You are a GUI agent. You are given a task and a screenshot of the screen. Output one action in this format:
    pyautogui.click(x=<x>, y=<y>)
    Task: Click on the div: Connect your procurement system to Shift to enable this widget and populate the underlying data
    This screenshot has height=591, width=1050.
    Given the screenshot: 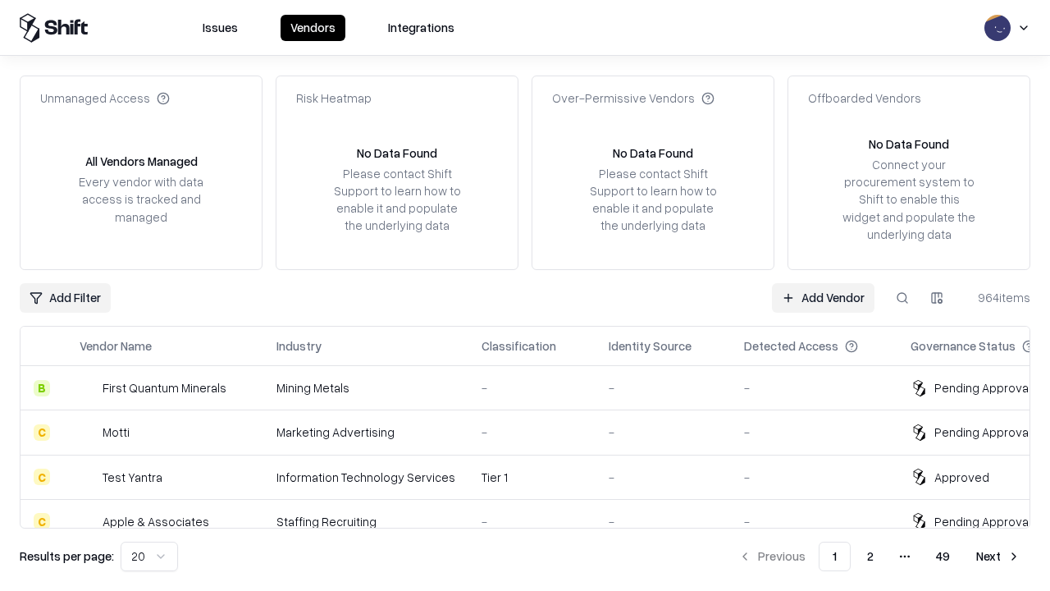 What is the action you would take?
    pyautogui.click(x=909, y=199)
    